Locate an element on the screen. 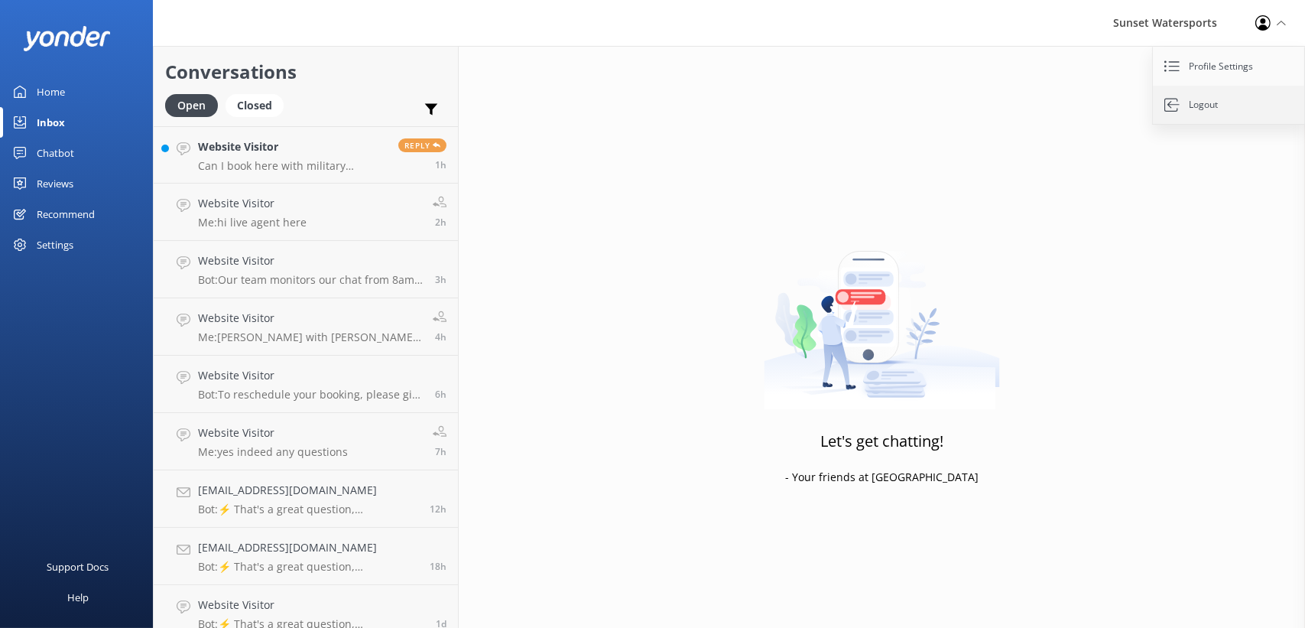 The image size is (1305, 628). a: Closed is located at coordinates (258, 105).